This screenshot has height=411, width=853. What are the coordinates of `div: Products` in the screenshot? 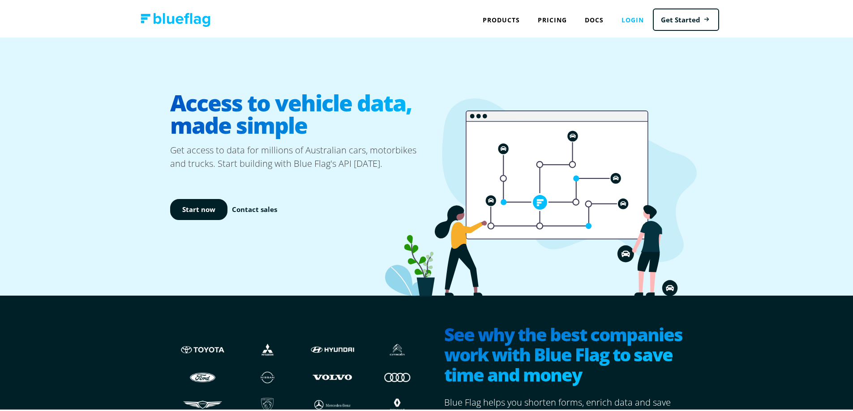 It's located at (501, 18).